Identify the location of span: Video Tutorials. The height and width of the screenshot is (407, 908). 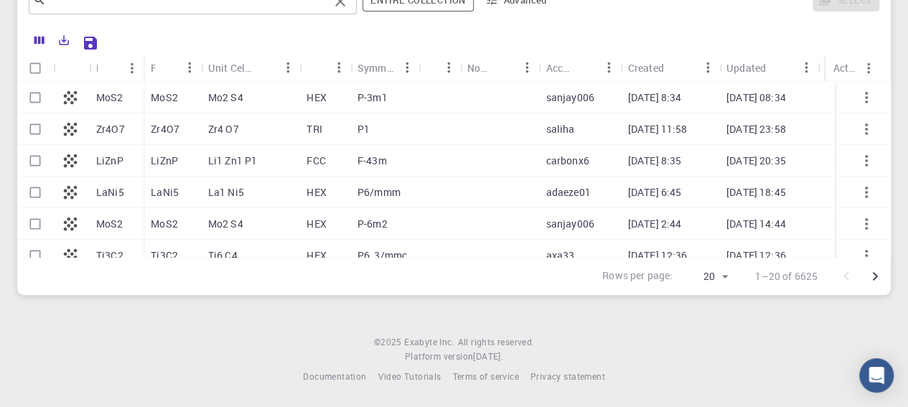
(409, 376).